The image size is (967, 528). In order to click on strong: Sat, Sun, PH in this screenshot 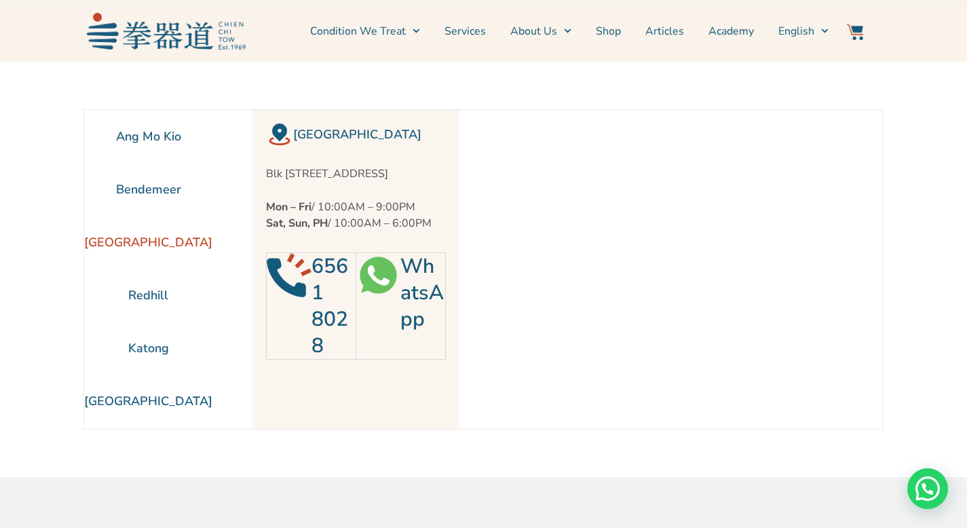, I will do `click(297, 223)`.